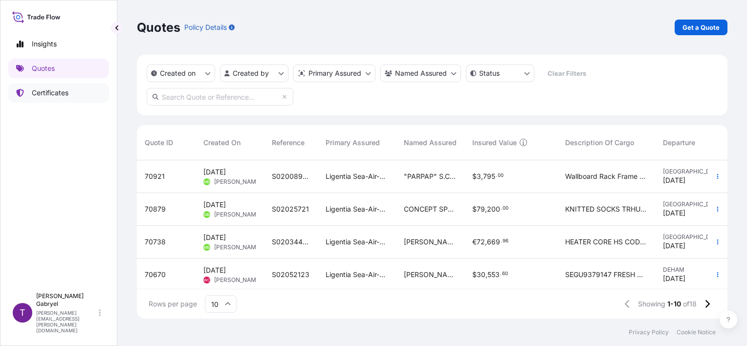  What do you see at coordinates (335, 73) in the screenshot?
I see `p: Primary Assured` at bounding box center [335, 73].